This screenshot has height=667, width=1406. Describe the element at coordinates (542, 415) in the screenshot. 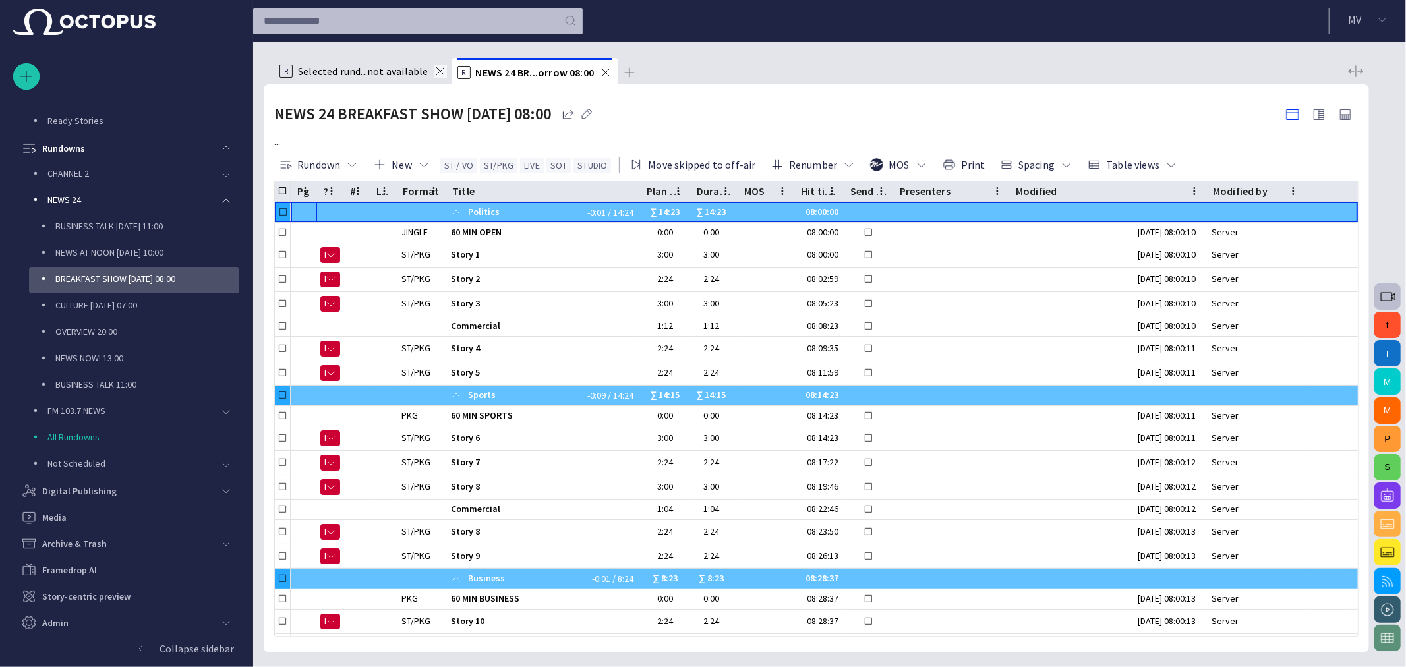

I see `span: 60 MIN SPORTS` at that location.